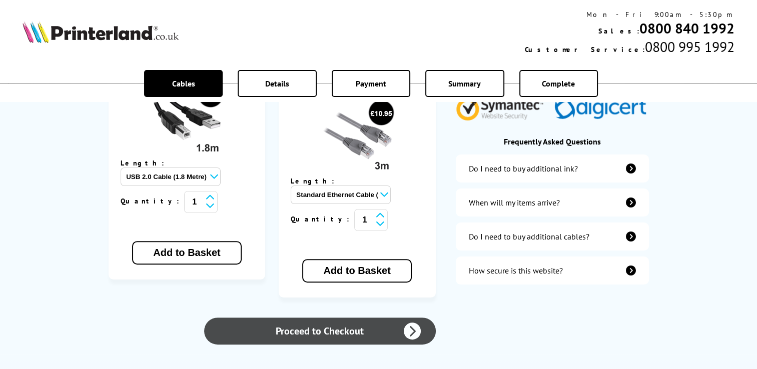 This screenshot has width=757, height=369. I want to click on div: Frequently Asked Questions, so click(553, 142).